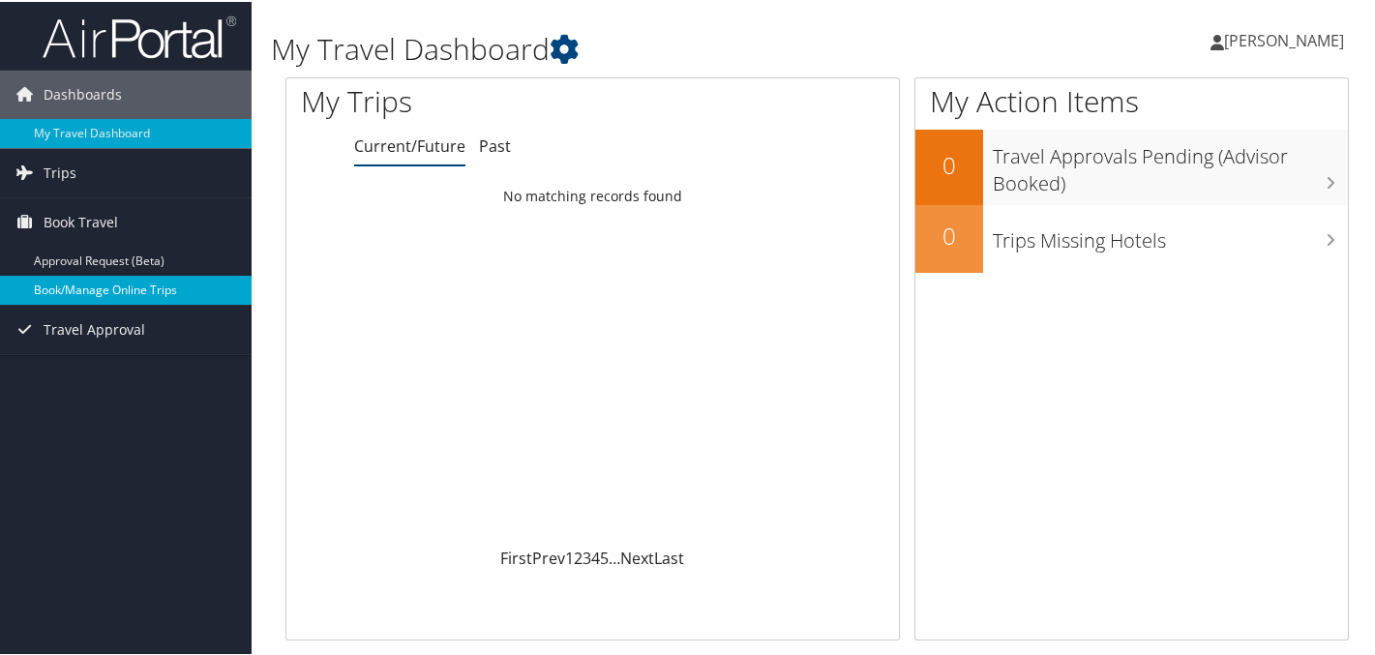 The width and height of the screenshot is (1375, 655). I want to click on h3: Trips Missing Hotels, so click(1170, 234).